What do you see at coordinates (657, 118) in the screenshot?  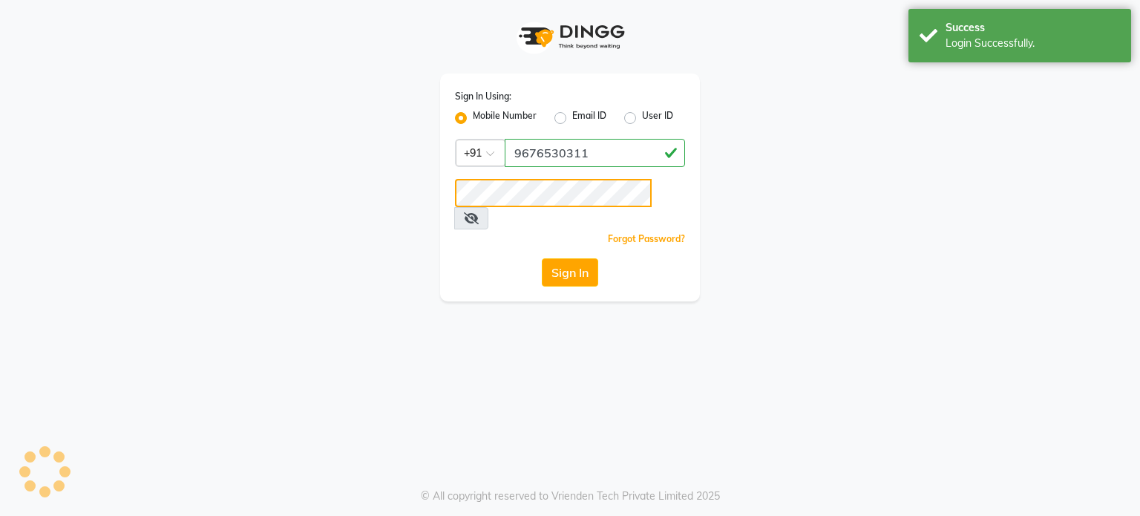 I see `label: User ID` at bounding box center [657, 118].